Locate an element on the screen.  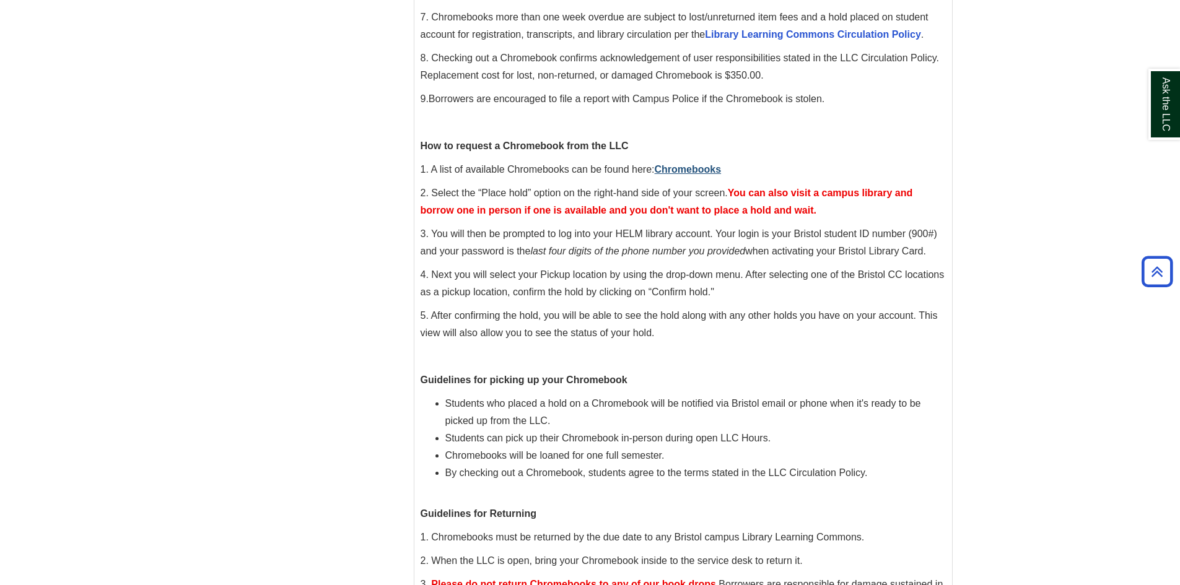
span: 8. Checking out a Chromebook confirms acknowledgement of user responsibilities stated in the LLC ... is located at coordinates (680, 66).